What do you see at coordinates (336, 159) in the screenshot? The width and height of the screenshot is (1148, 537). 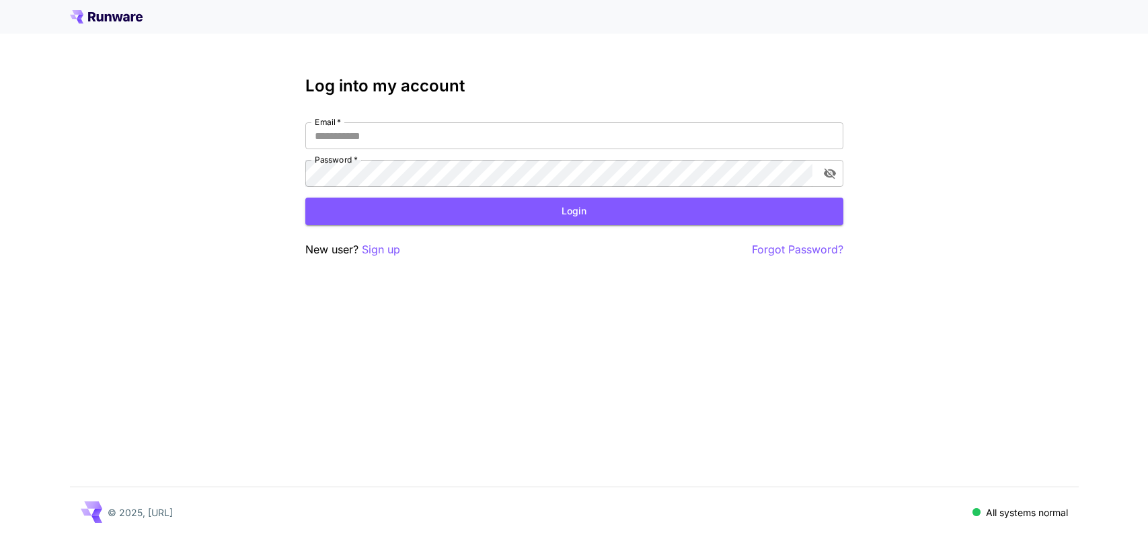 I see `label: Password` at bounding box center [336, 159].